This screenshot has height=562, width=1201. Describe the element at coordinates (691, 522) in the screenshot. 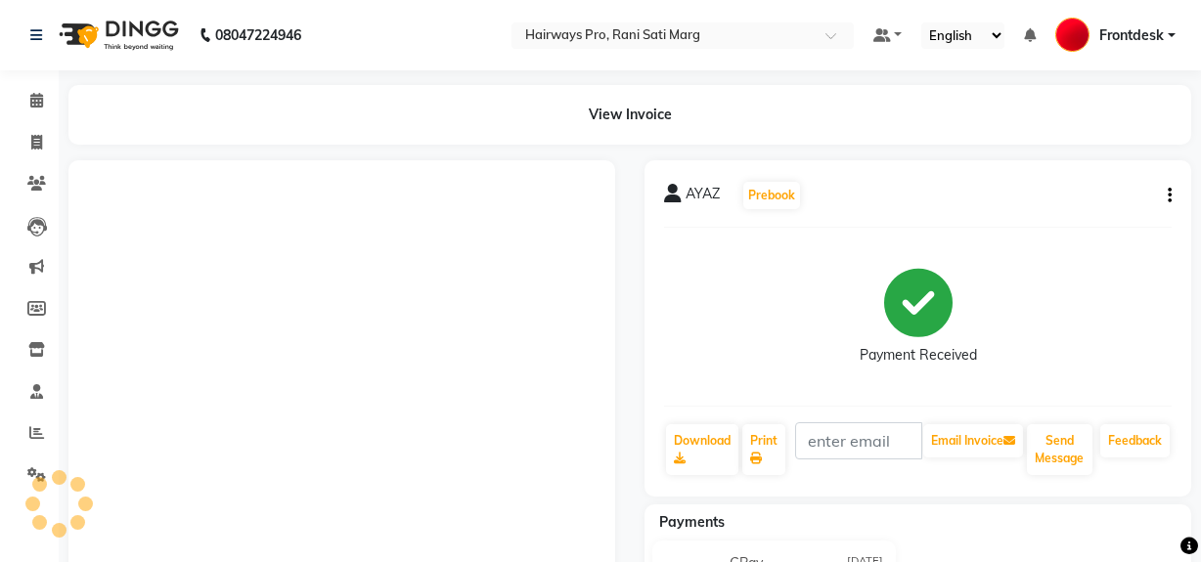

I see `span: Payments` at that location.